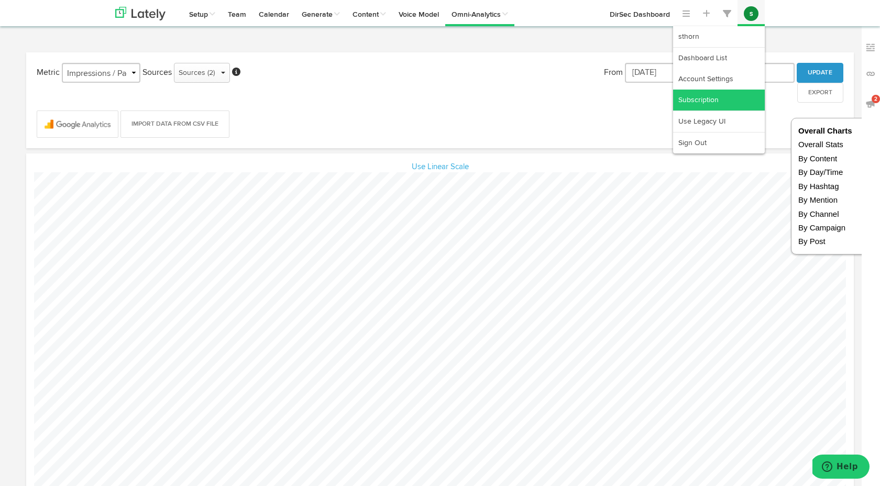  What do you see at coordinates (613, 73) in the screenshot?
I see `label: From` at bounding box center [613, 73].